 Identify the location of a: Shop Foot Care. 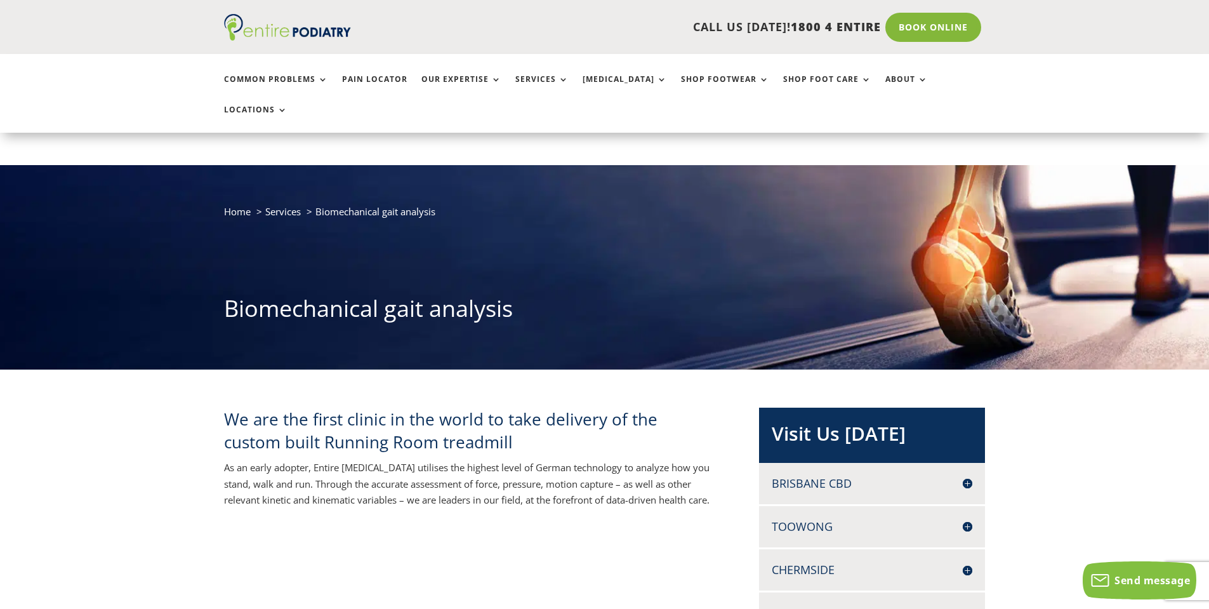
(827, 88).